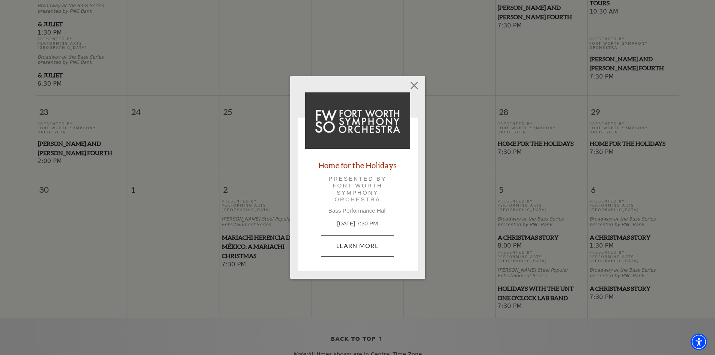  I want to click on div: Accessibility Menu, so click(699, 342).